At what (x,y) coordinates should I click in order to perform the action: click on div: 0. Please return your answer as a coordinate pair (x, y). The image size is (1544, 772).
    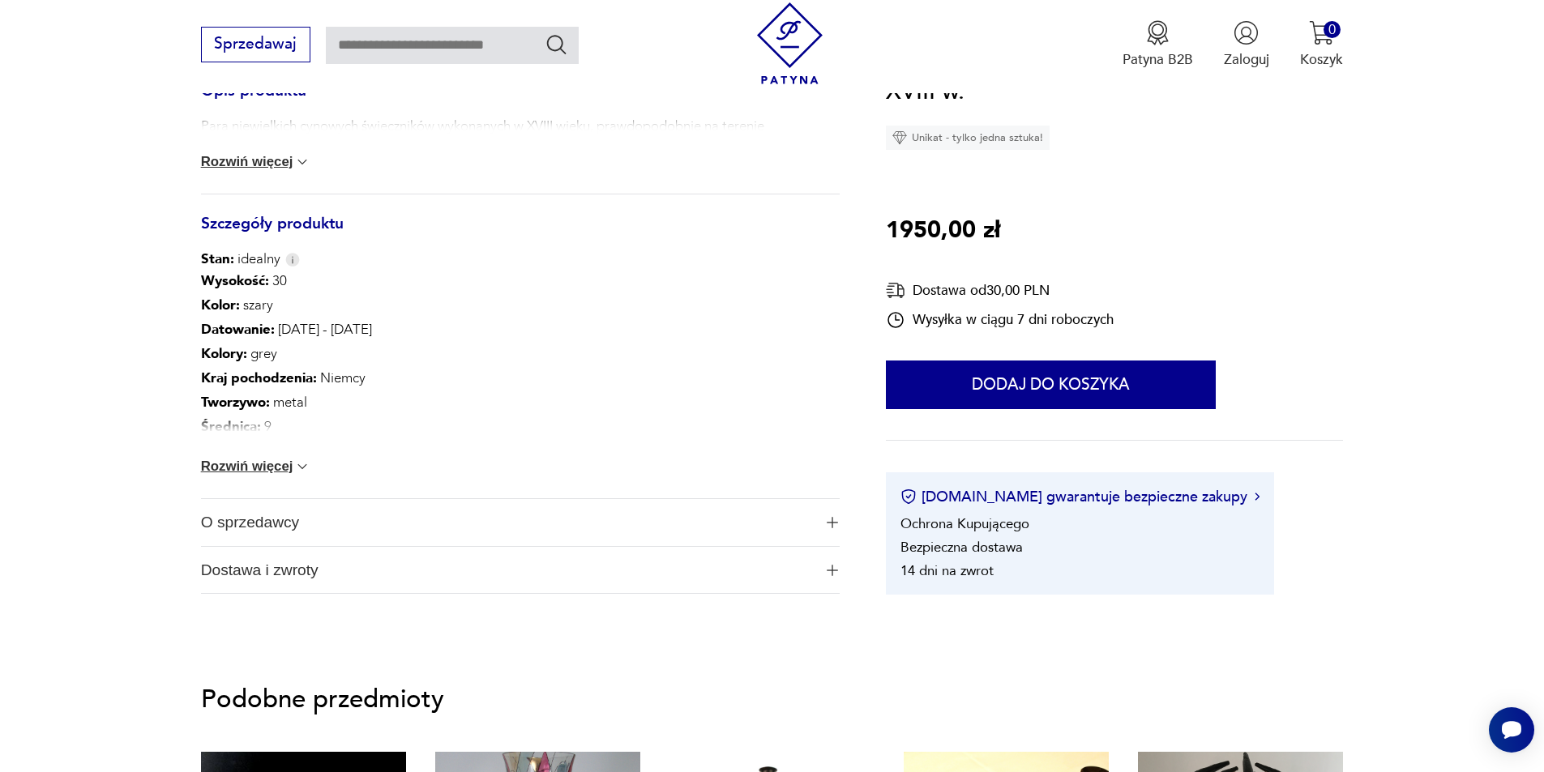
    Looking at the image, I should click on (1332, 29).